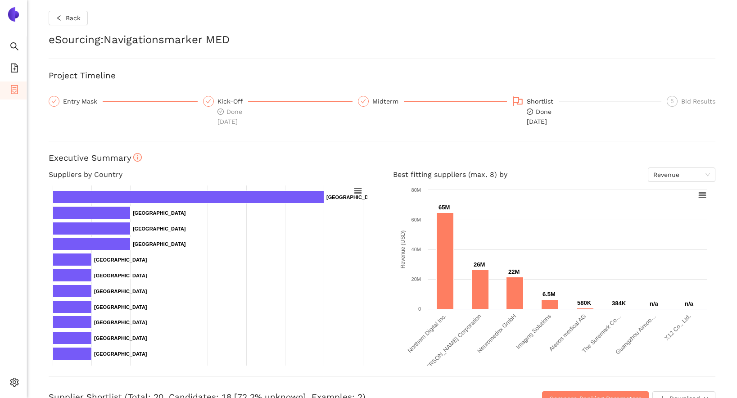  I want to click on button: leftBack, so click(68, 18).